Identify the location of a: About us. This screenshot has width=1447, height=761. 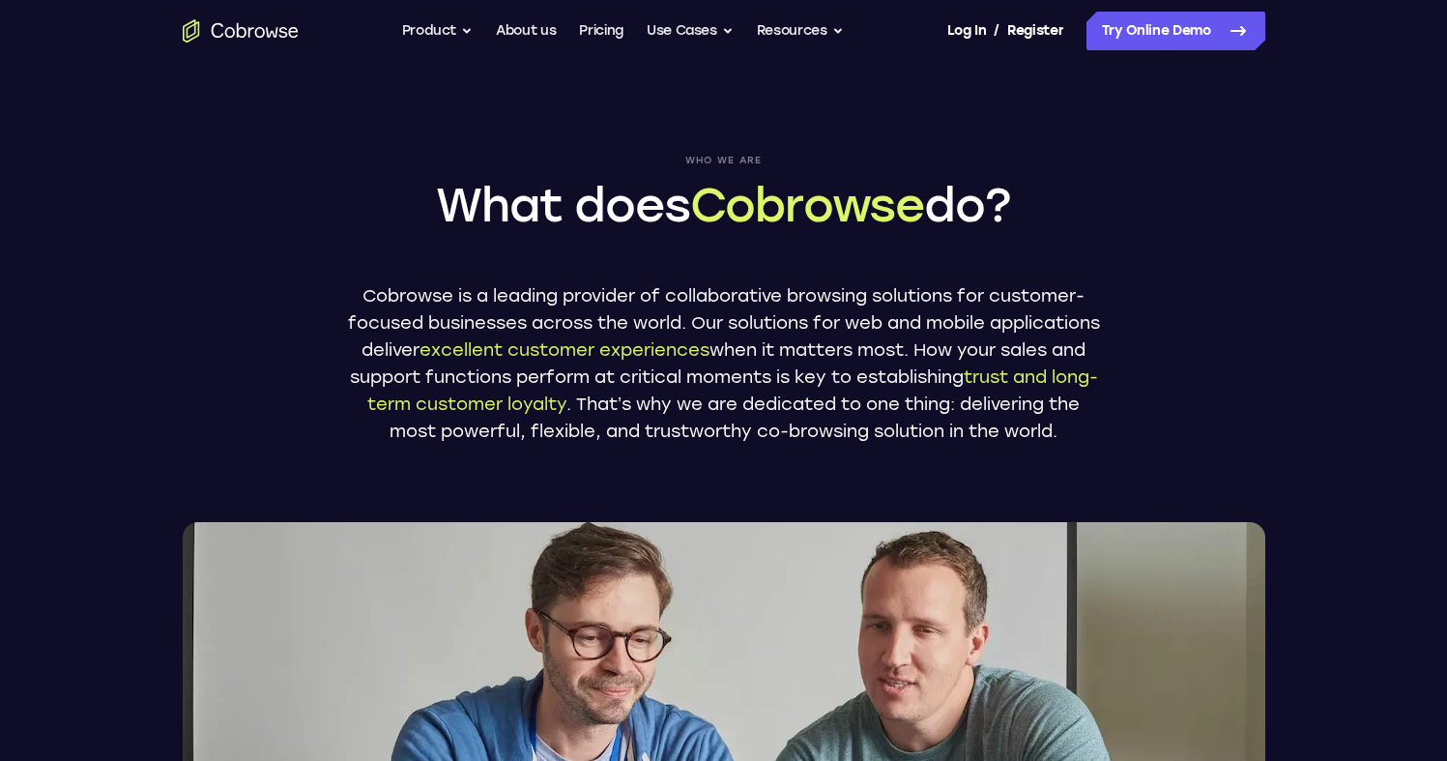
(526, 31).